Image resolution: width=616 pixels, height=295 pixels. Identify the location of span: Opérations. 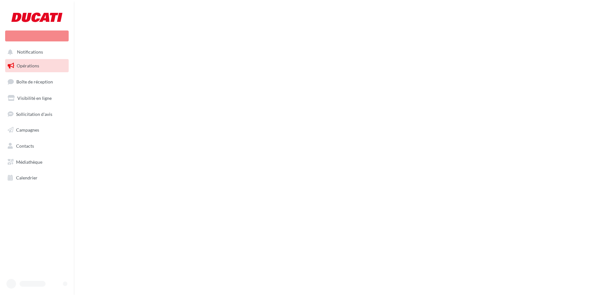
(28, 65).